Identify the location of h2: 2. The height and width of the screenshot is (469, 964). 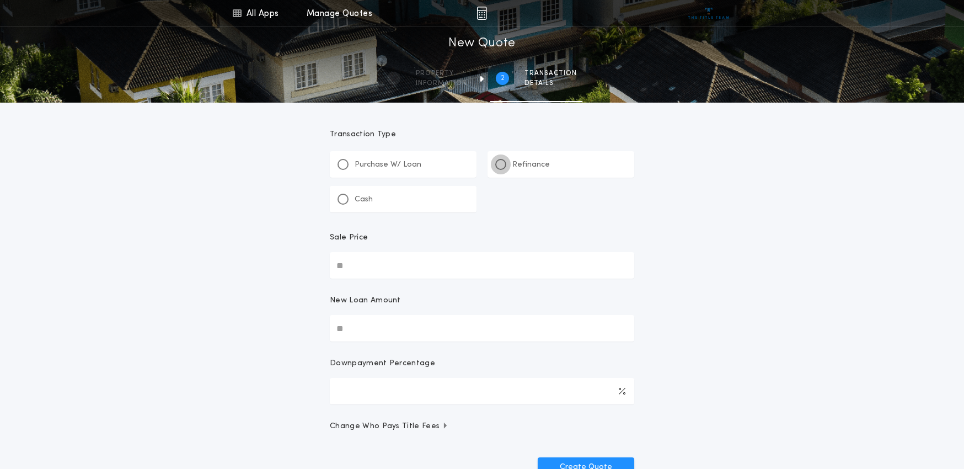
(502, 78).